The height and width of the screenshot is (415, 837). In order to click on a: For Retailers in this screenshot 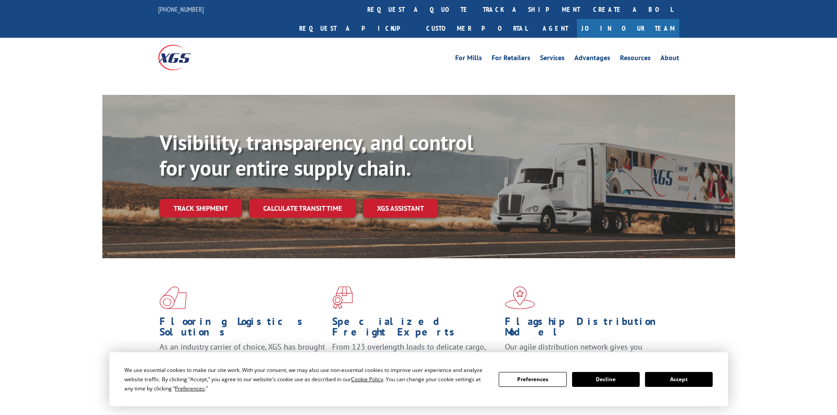, I will do `click(511, 59)`.